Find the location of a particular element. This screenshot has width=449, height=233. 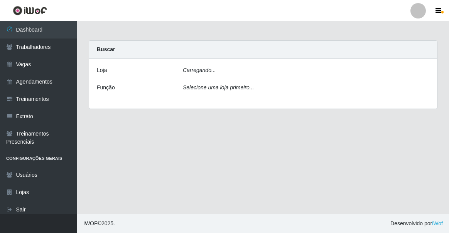

label: Função is located at coordinates (106, 88).